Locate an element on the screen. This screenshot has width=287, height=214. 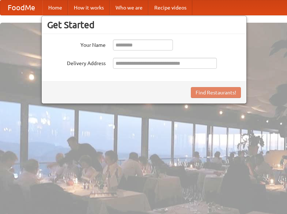
a: Home is located at coordinates (55, 8).